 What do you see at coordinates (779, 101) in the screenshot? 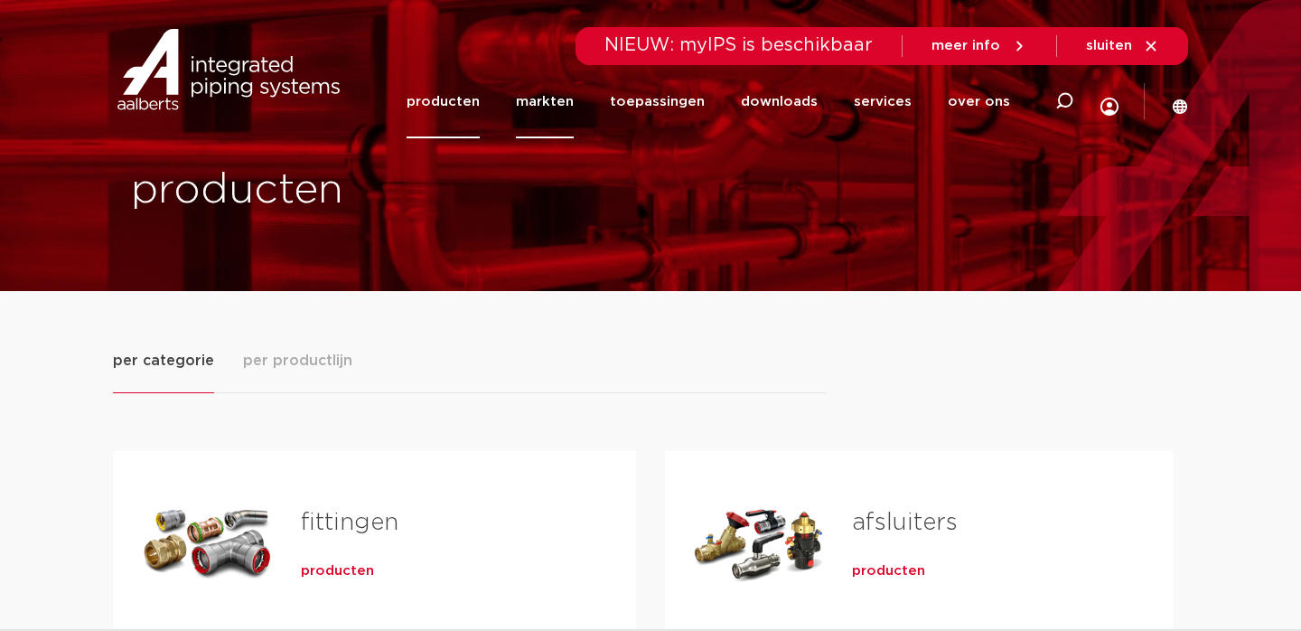
I see `a: downloads` at bounding box center [779, 101].